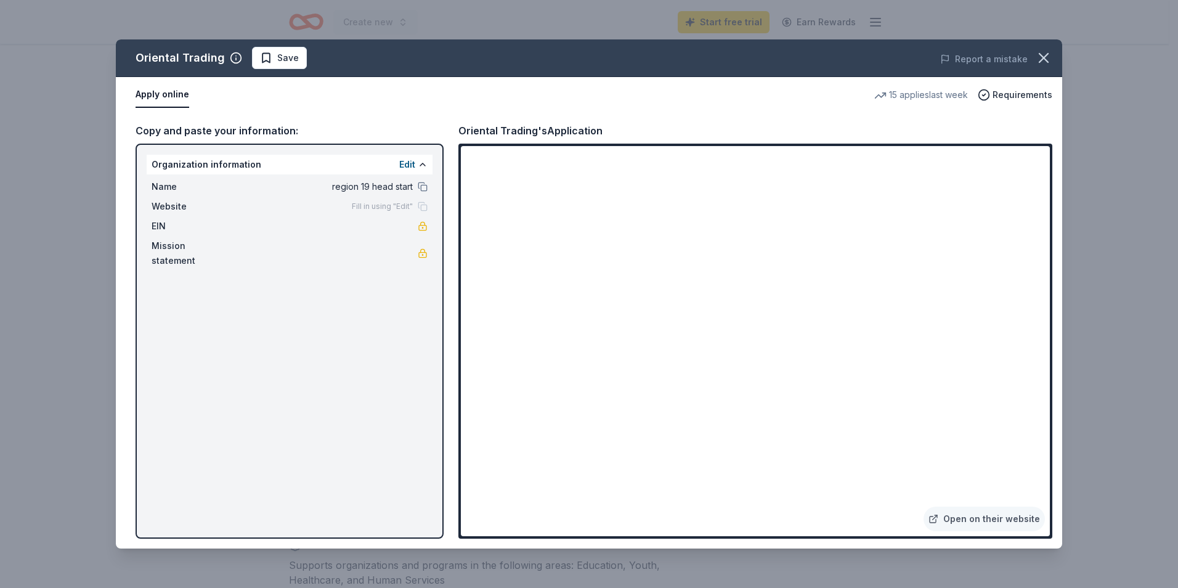 The height and width of the screenshot is (588, 1178). I want to click on span: region 19 head start, so click(323, 187).